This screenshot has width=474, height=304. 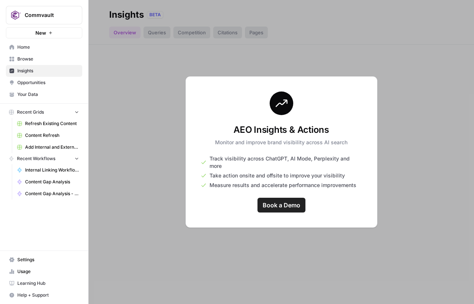 What do you see at coordinates (44, 283) in the screenshot?
I see `a: Learning Hub` at bounding box center [44, 283].